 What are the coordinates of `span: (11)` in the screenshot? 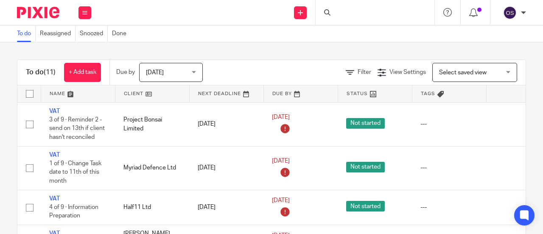 It's located at (50, 72).